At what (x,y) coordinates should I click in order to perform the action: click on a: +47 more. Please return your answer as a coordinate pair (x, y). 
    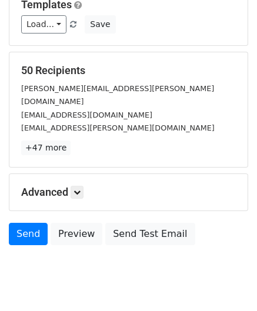
    Looking at the image, I should click on (46, 147).